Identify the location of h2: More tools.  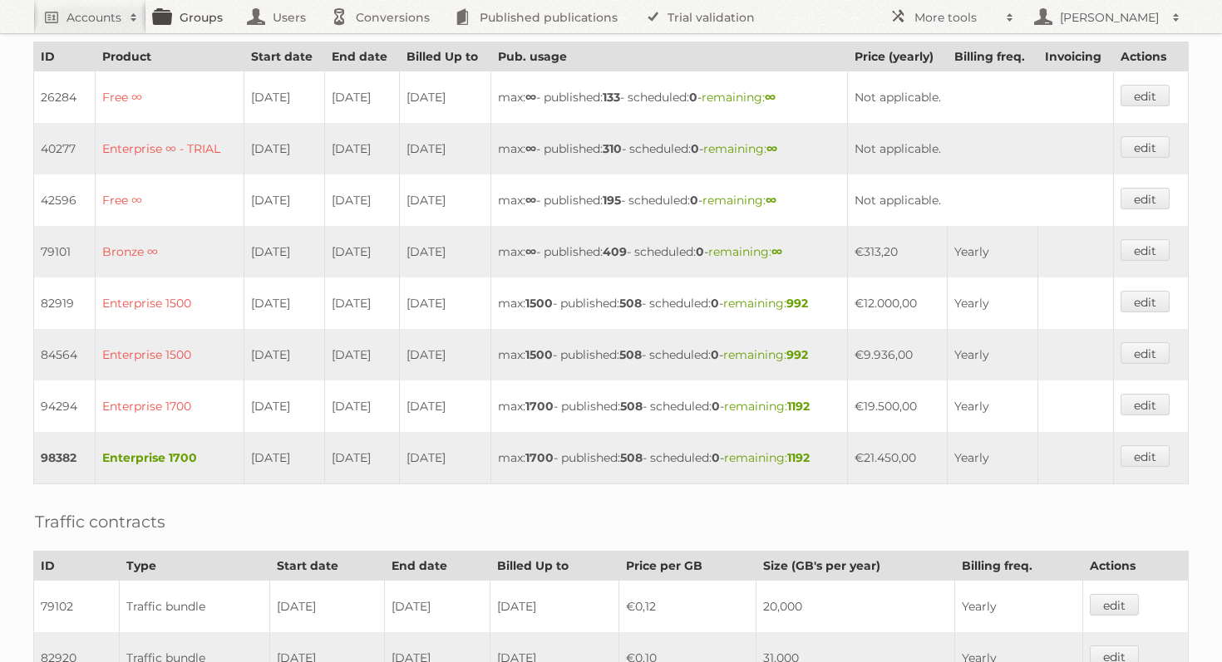
(956, 17).